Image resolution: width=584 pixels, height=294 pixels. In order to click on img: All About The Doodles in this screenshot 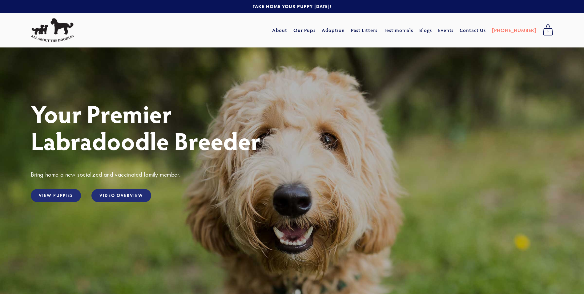, I will do `click(52, 30)`.